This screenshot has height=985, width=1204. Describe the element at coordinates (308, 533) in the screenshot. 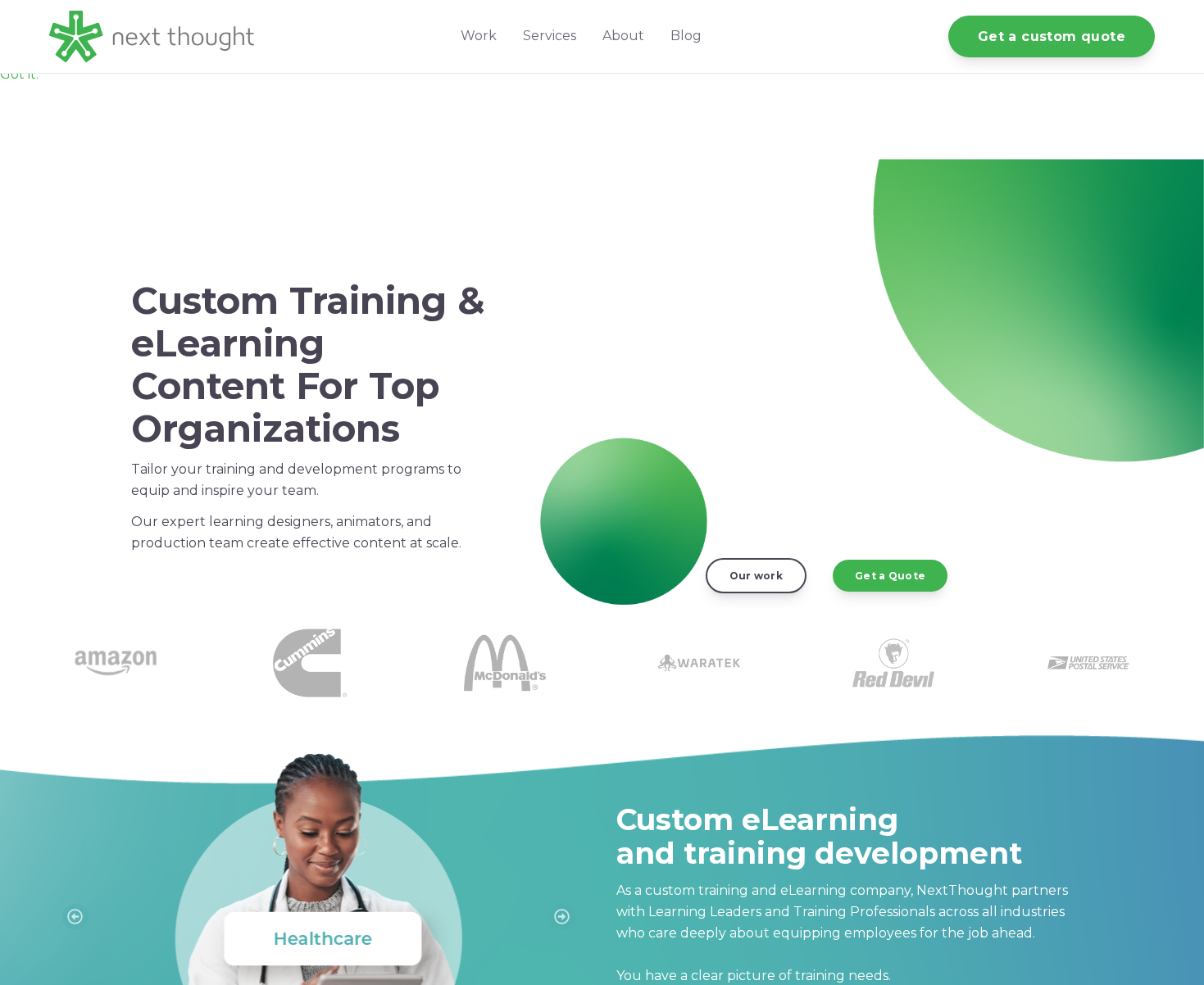

I see `p: Our expert learning designers, animators, and production team create effective content at scale.` at that location.